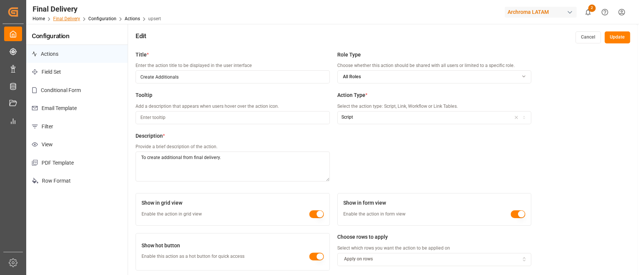 Image resolution: width=639 pixels, height=275 pixels. I want to click on span: Action Type, so click(351, 95).